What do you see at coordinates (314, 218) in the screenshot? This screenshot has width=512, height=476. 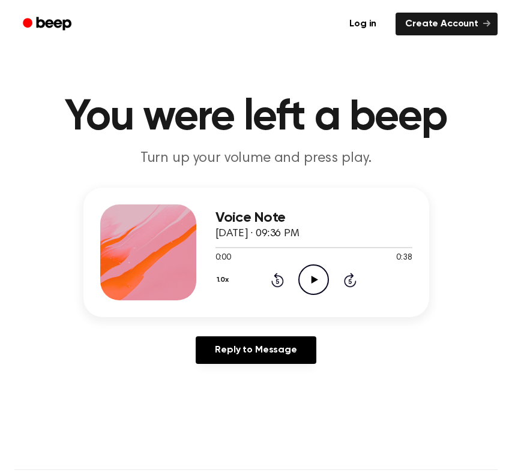 I see `h3: Voice Note` at bounding box center [314, 218].